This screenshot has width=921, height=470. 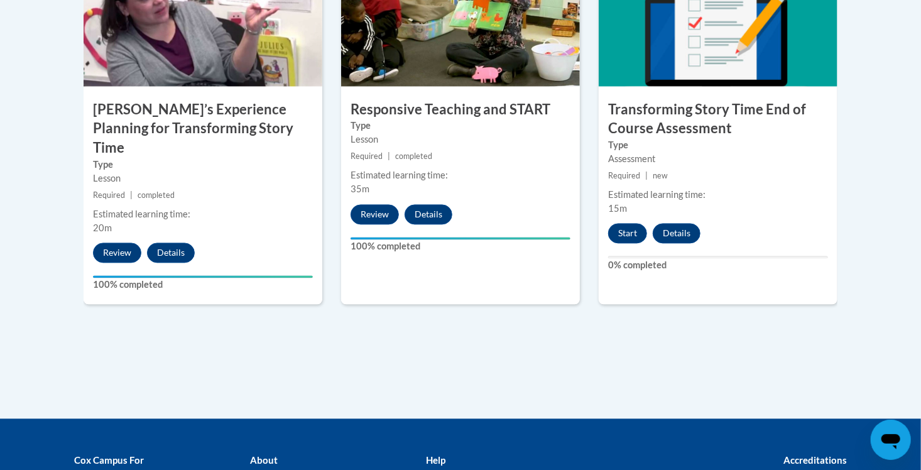 What do you see at coordinates (102, 228) in the screenshot?
I see `span: 20m` at bounding box center [102, 228].